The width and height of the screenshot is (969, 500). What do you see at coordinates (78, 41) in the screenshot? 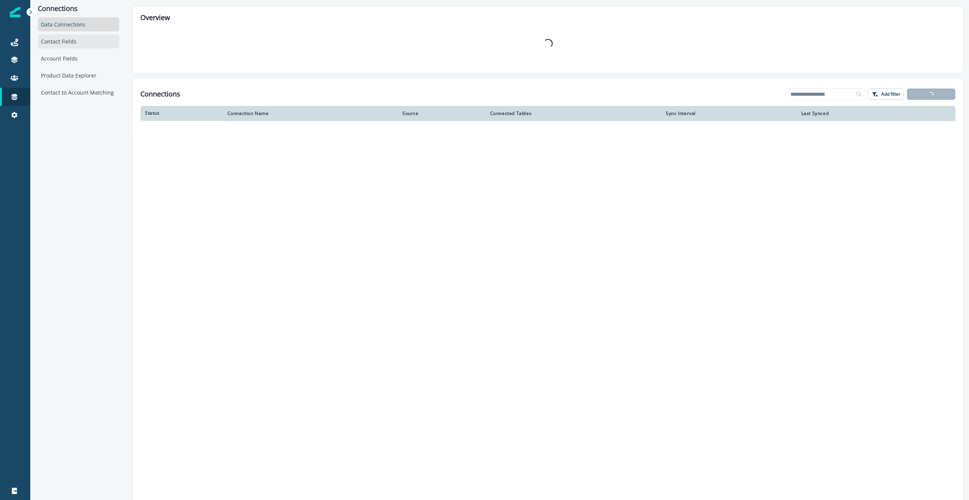
I see `div: Contact Fields` at bounding box center [78, 41].